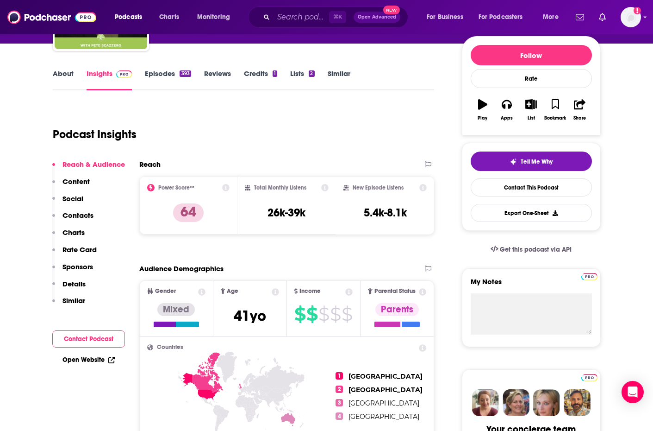 The image size is (653, 431). What do you see at coordinates (507, 110) in the screenshot?
I see `button: Apps` at bounding box center [507, 110].